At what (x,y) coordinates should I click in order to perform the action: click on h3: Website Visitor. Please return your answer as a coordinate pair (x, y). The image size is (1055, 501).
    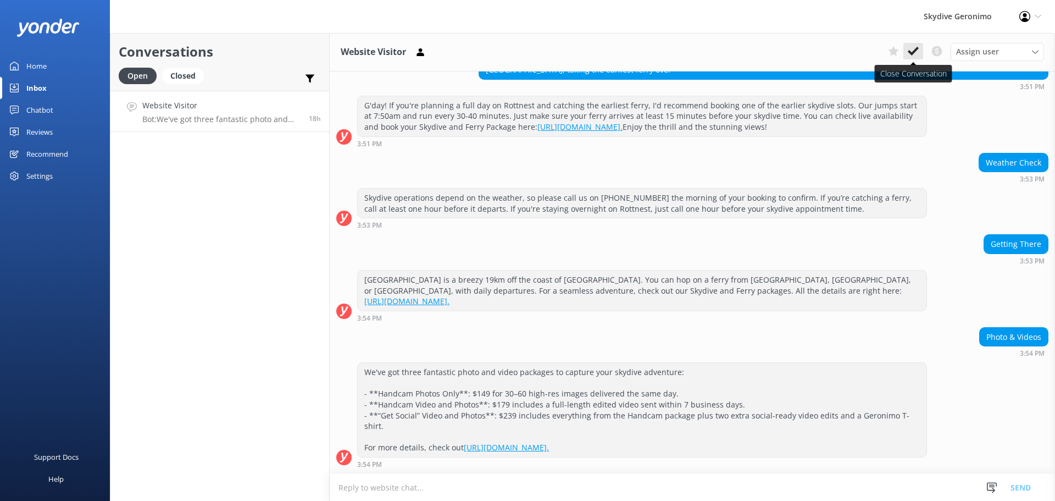
    Looking at the image, I should click on (373, 52).